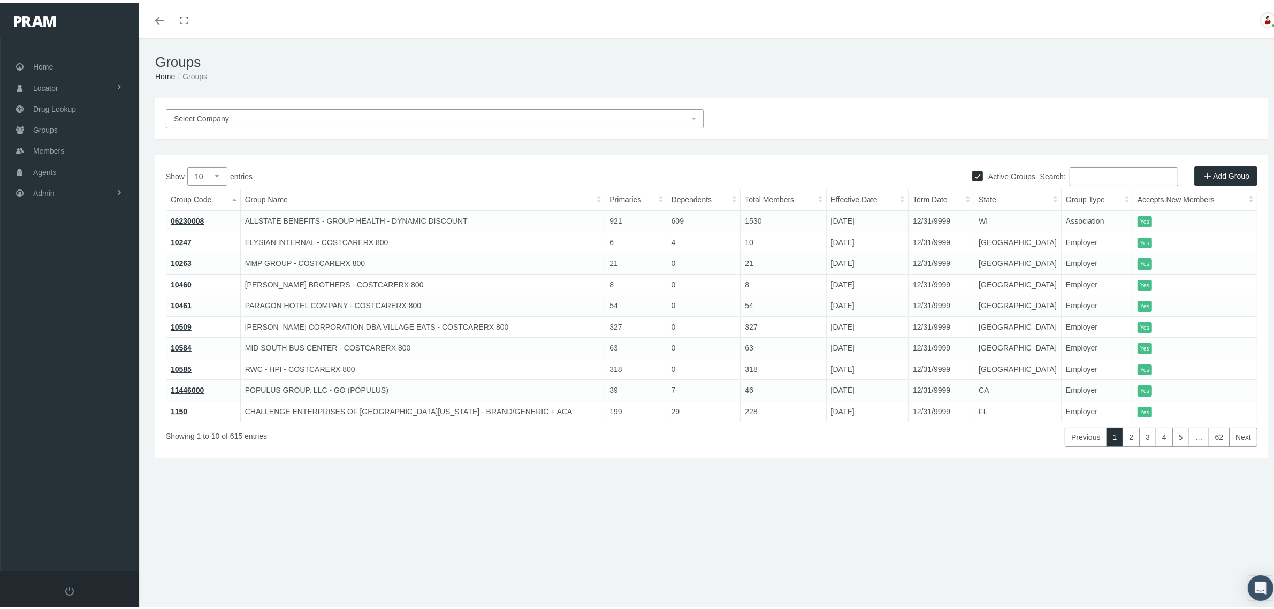  Describe the element at coordinates (1109, 174) in the screenshot. I see `label: Search:` at that location.